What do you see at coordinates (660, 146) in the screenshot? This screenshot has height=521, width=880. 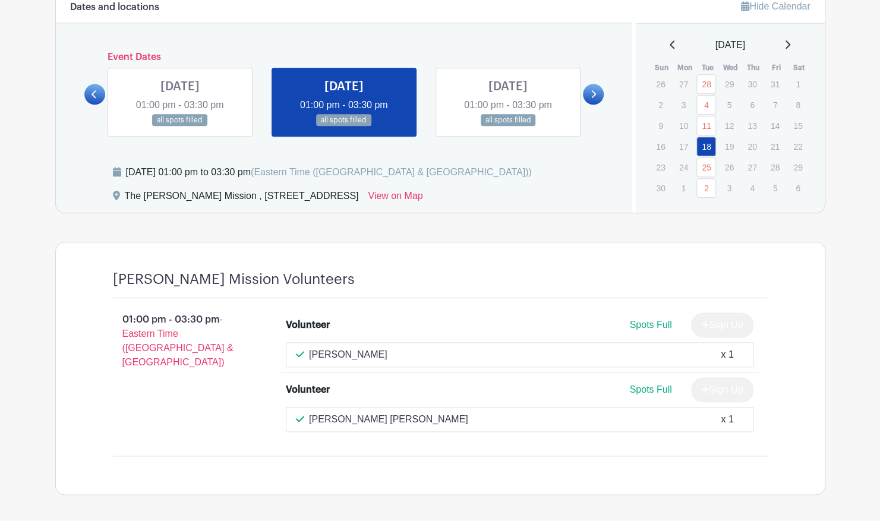 I see `p: 16` at bounding box center [660, 146].